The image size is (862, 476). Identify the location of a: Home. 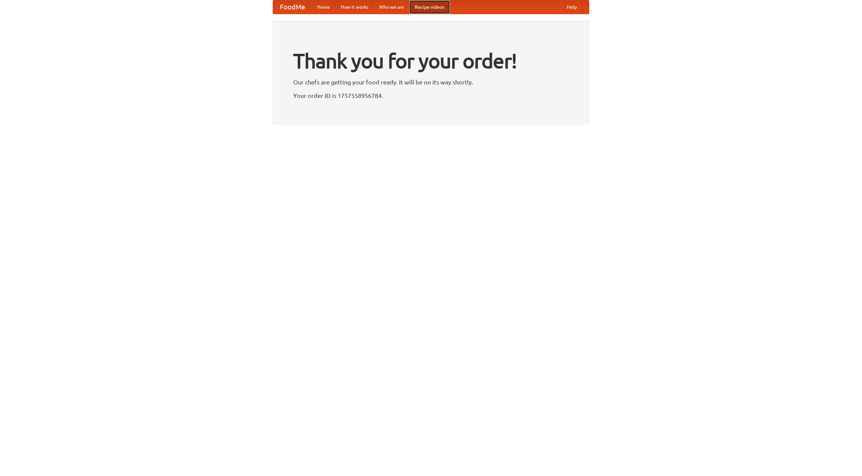
(324, 7).